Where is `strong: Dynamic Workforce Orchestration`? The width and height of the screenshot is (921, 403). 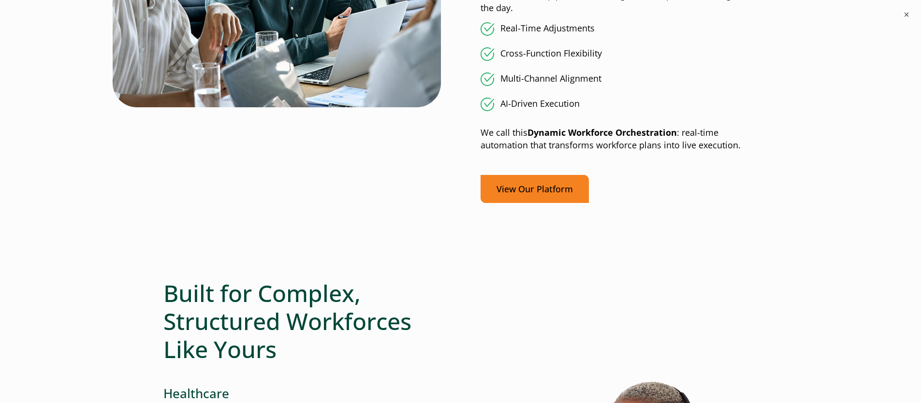 strong: Dynamic Workforce Orchestration is located at coordinates (602, 132).